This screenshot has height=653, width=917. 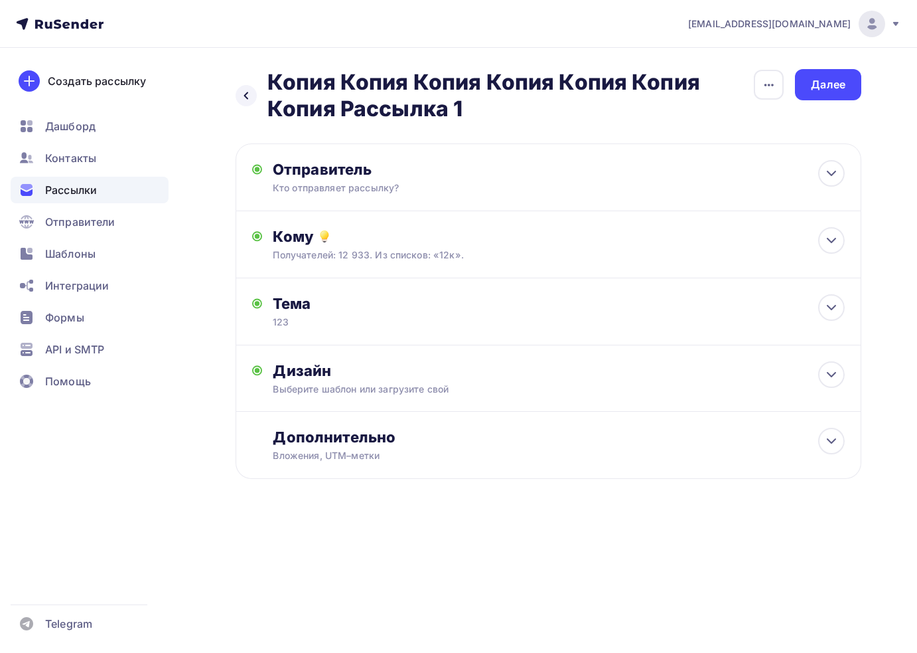 I want to click on div: Вложения, UTM–метки, so click(x=530, y=455).